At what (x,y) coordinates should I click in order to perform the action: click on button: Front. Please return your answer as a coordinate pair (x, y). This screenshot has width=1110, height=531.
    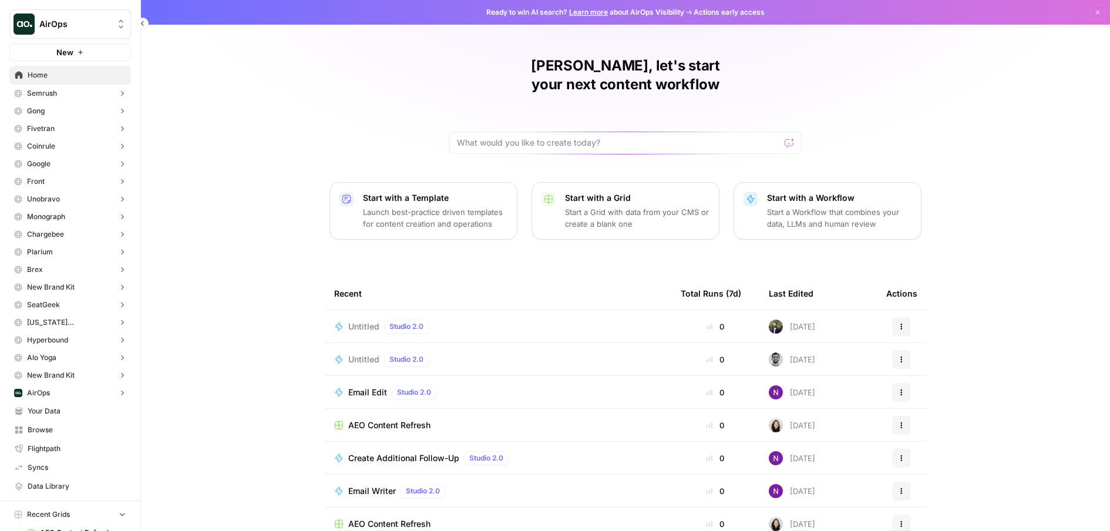
    Looking at the image, I should click on (70, 181).